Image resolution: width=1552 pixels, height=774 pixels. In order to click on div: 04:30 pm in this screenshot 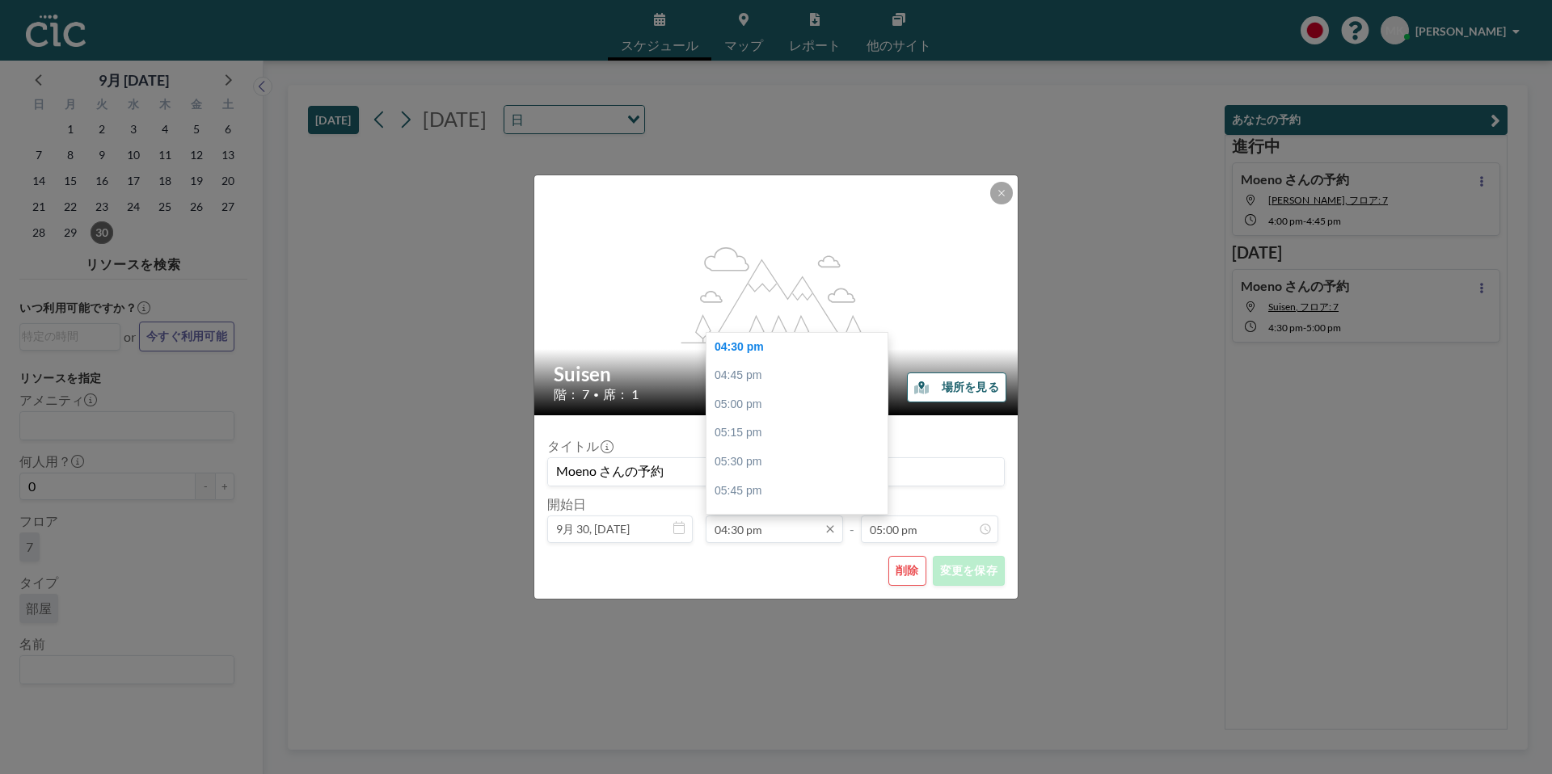, I will do `click(797, 348)`.